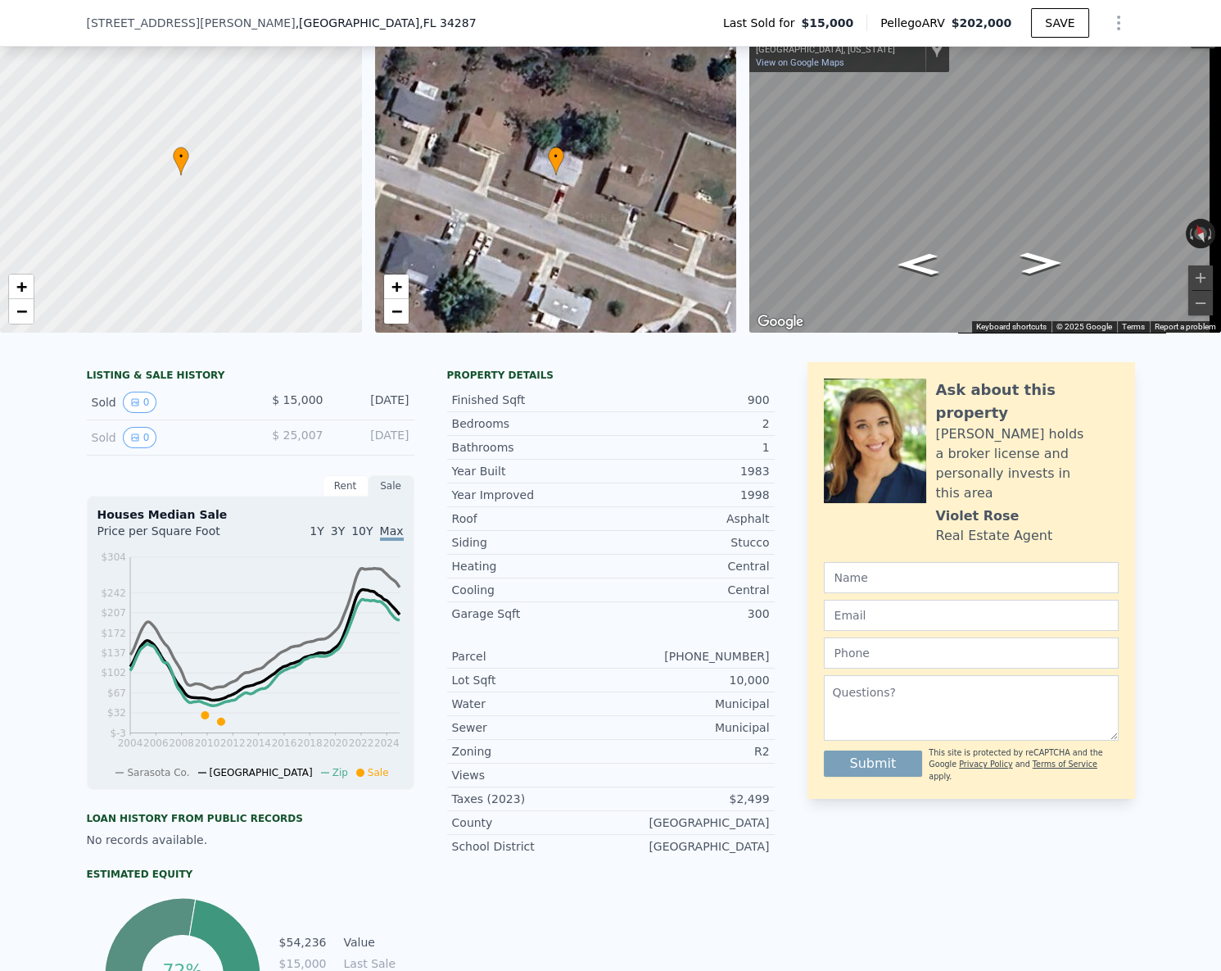  I want to click on div: Real Estate Agent, so click(994, 536).